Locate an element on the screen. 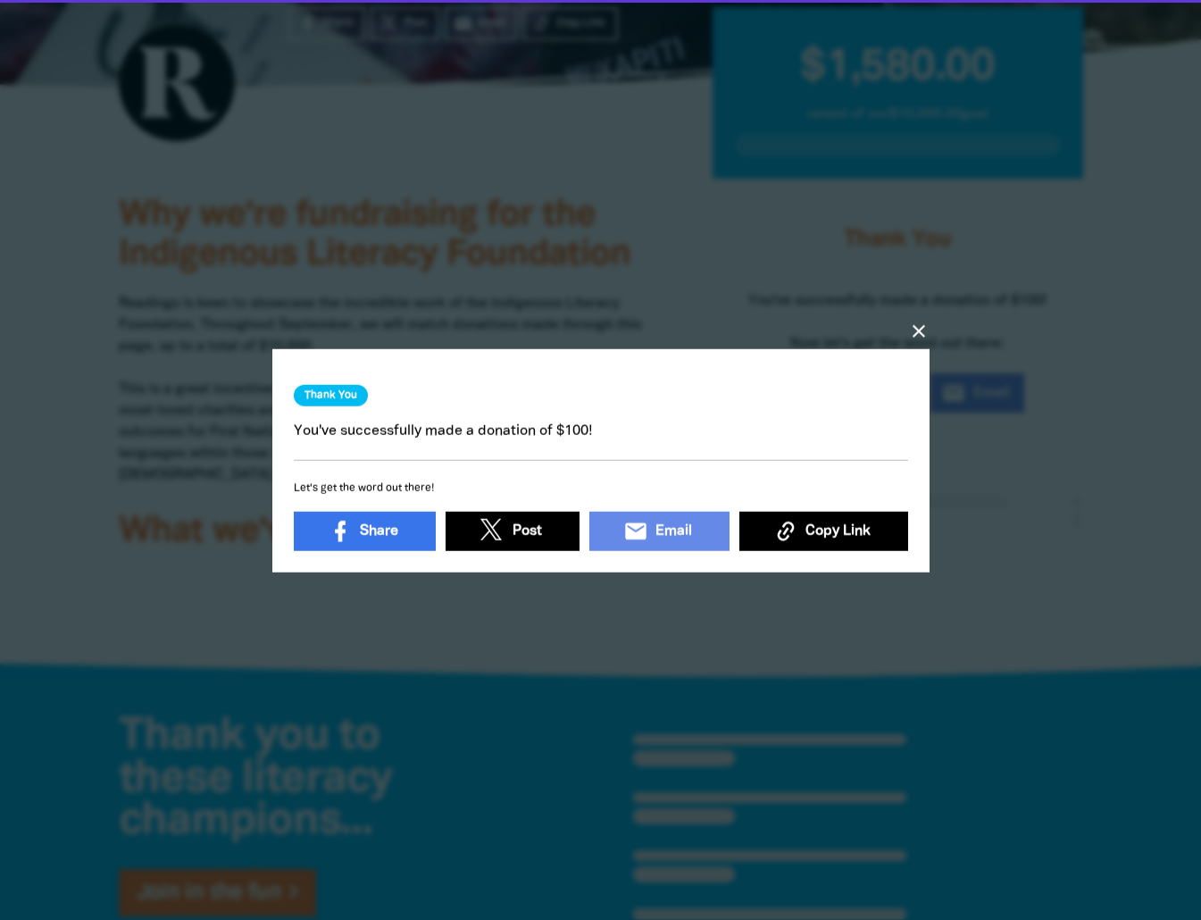 Image resolution: width=1201 pixels, height=920 pixels. span: Copy Link is located at coordinates (837, 530).